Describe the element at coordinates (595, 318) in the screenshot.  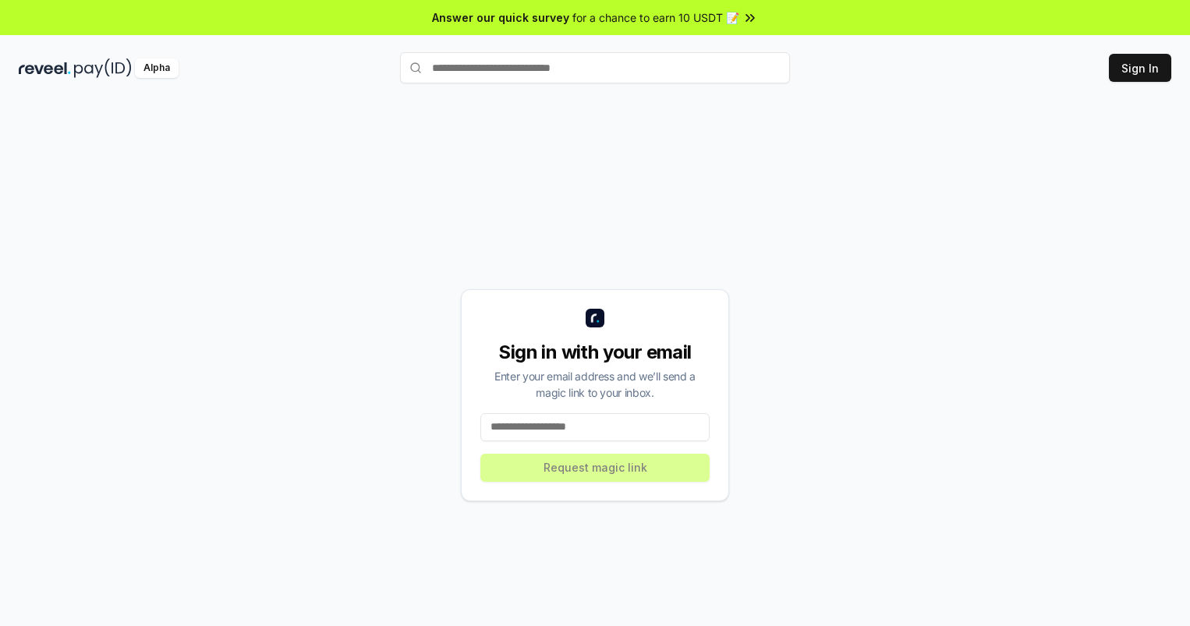
I see `img: logo_small` at that location.